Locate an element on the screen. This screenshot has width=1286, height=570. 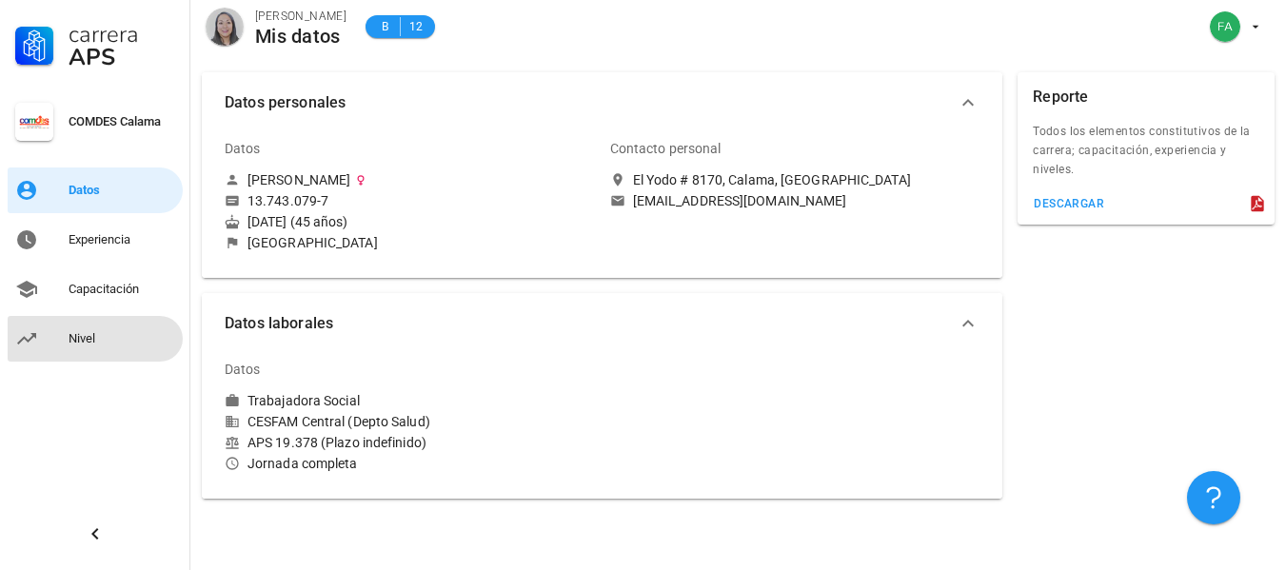
div: Contacto personal is located at coordinates (665, 148).